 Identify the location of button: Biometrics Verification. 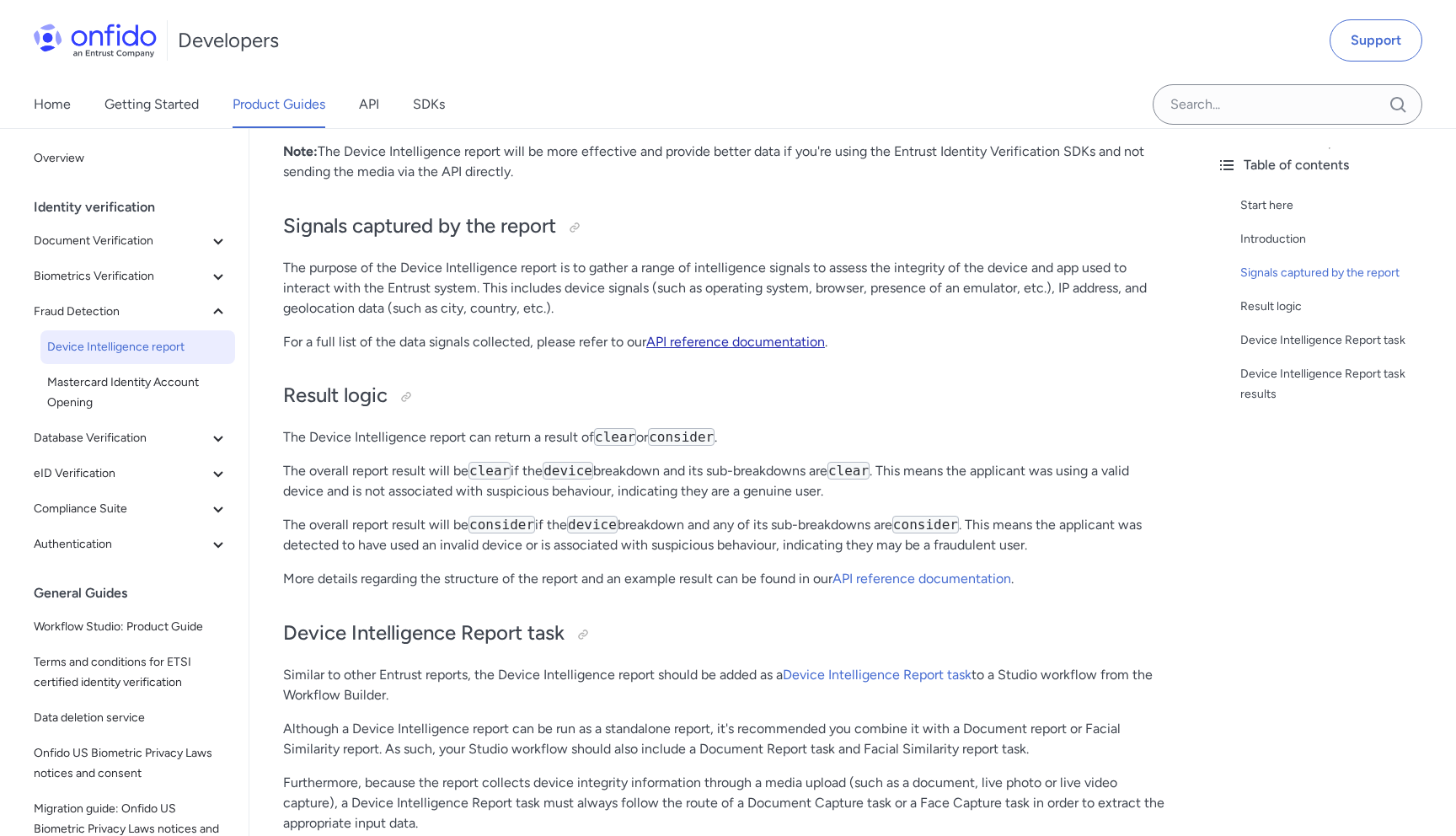
(131, 276).